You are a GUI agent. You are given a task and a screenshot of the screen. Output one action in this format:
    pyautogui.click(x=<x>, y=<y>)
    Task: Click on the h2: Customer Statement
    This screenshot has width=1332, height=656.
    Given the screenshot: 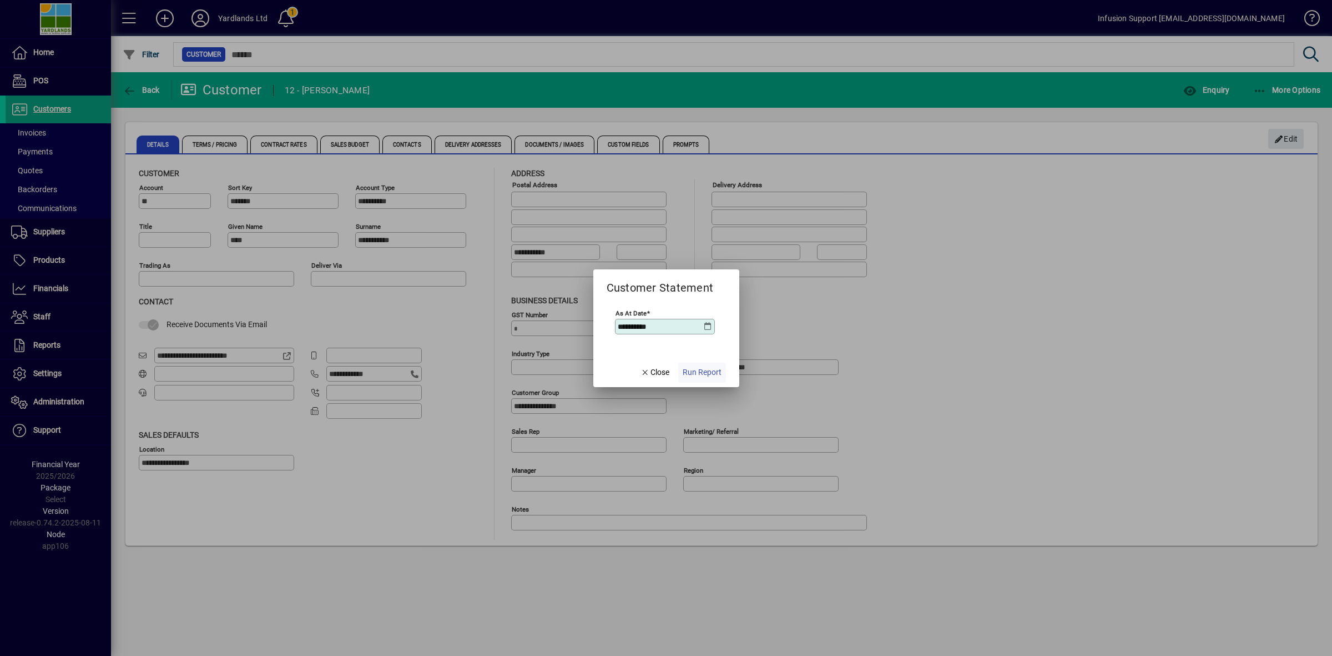 What is the action you would take?
    pyautogui.click(x=660, y=283)
    